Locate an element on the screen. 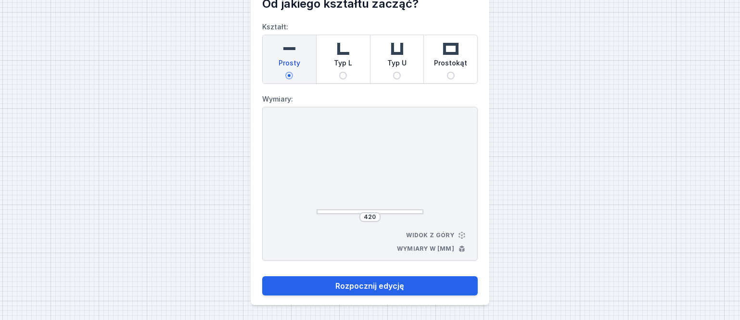  button: Rozpocznij edycję is located at coordinates (370, 286).